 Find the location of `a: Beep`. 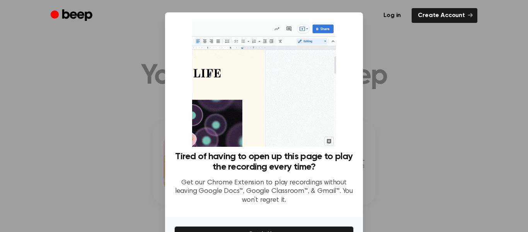

a: Beep is located at coordinates (72, 15).